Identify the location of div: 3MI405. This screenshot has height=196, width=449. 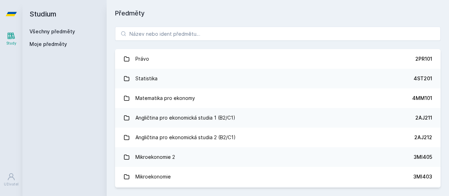
(423, 157).